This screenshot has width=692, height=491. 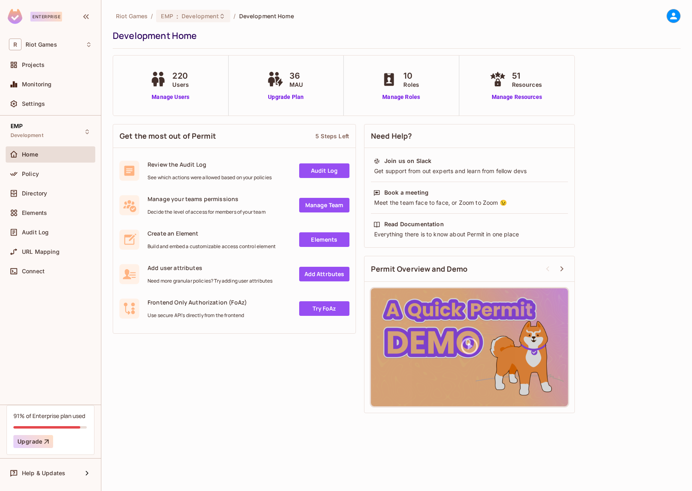 What do you see at coordinates (41, 45) in the screenshot?
I see `span: Workspace: Riot Games` at bounding box center [41, 45].